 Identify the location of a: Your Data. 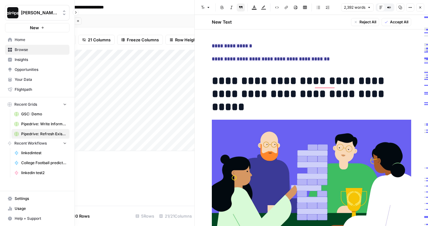
(37, 80).